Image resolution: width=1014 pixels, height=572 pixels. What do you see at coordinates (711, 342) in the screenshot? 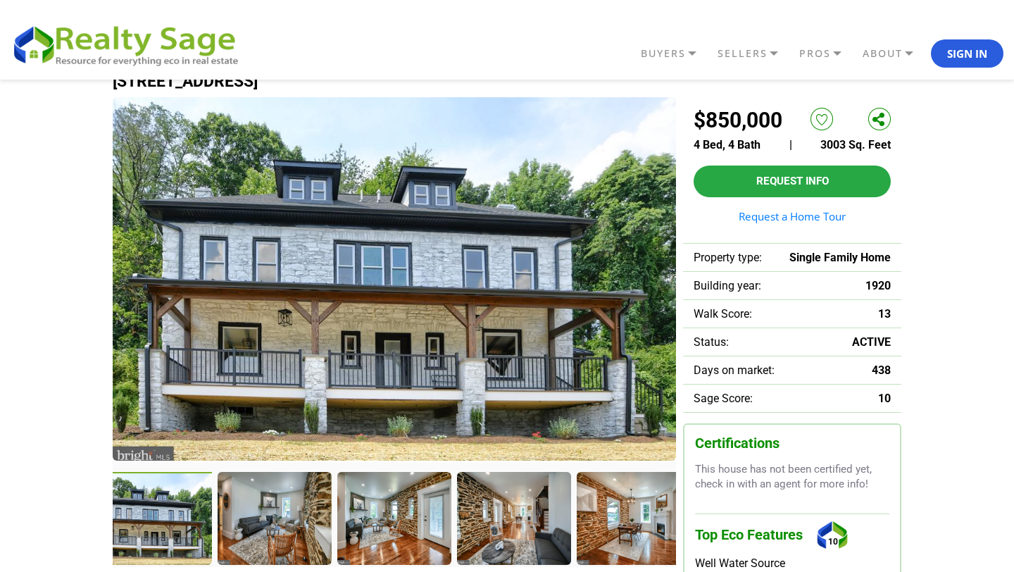
I see `span: Status:` at bounding box center [711, 342].